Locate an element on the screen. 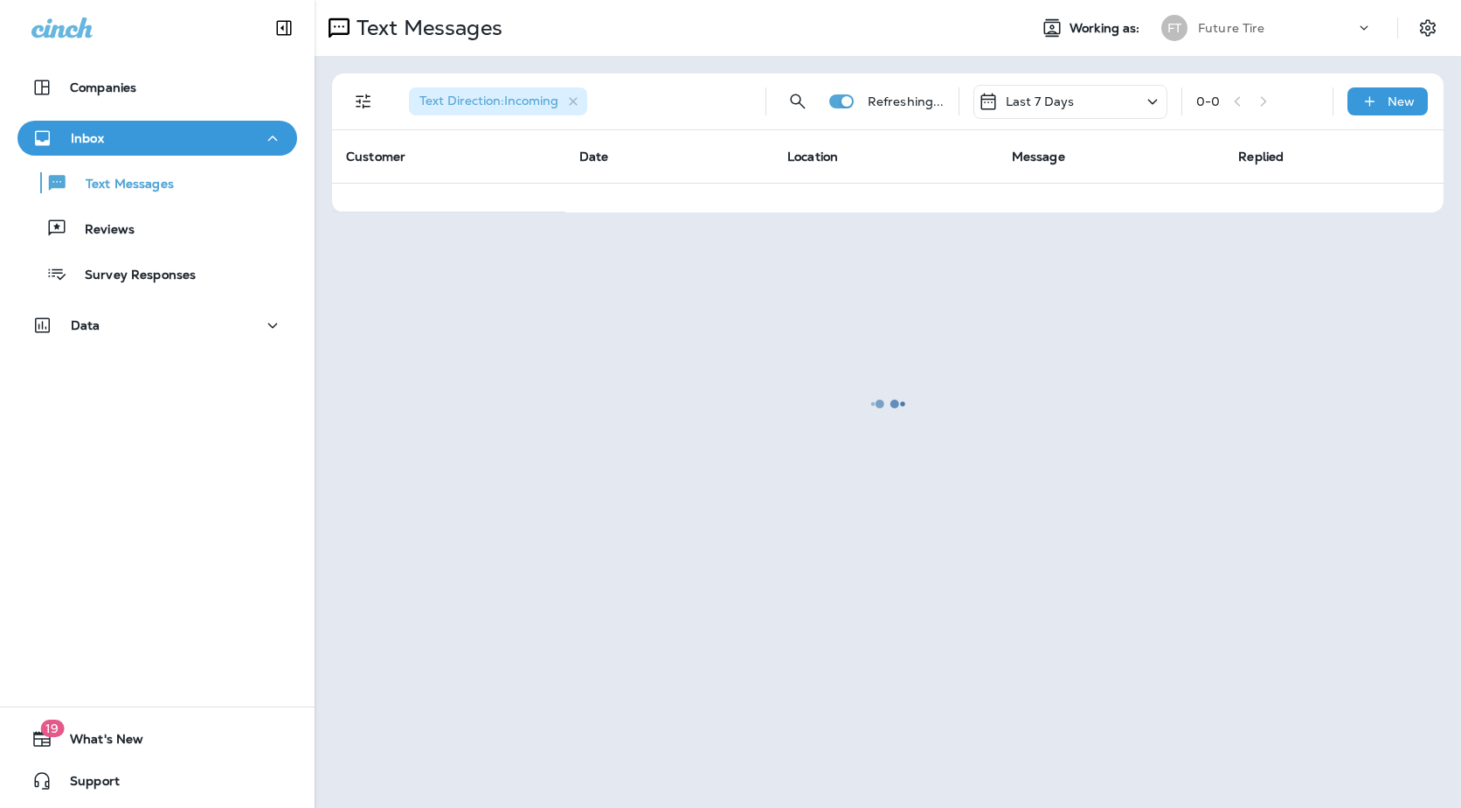 This screenshot has width=1461, height=808. p: Data is located at coordinates (86, 325).